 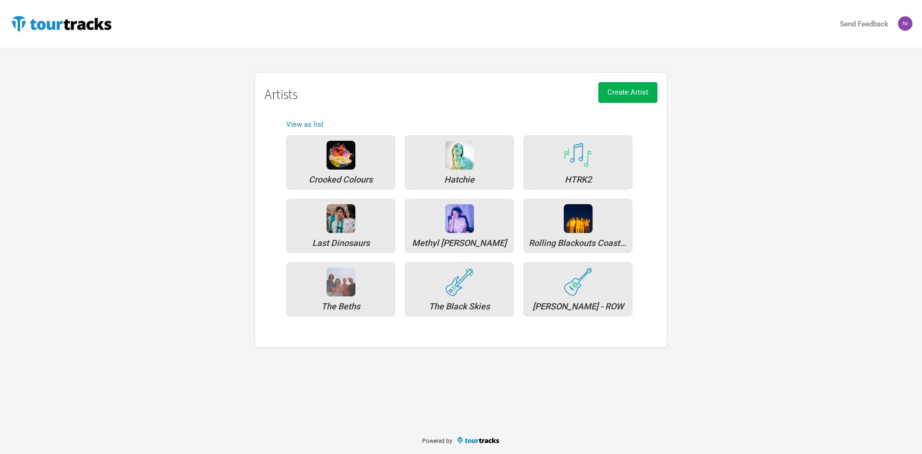 What do you see at coordinates (460, 155) in the screenshot?
I see `img: b141831a-94a7-4f18-b26a-824180e2a523-Hatchie%201%20-%20Credit%20Rahnee%20Lally.jpeg.png` at bounding box center [460, 155].